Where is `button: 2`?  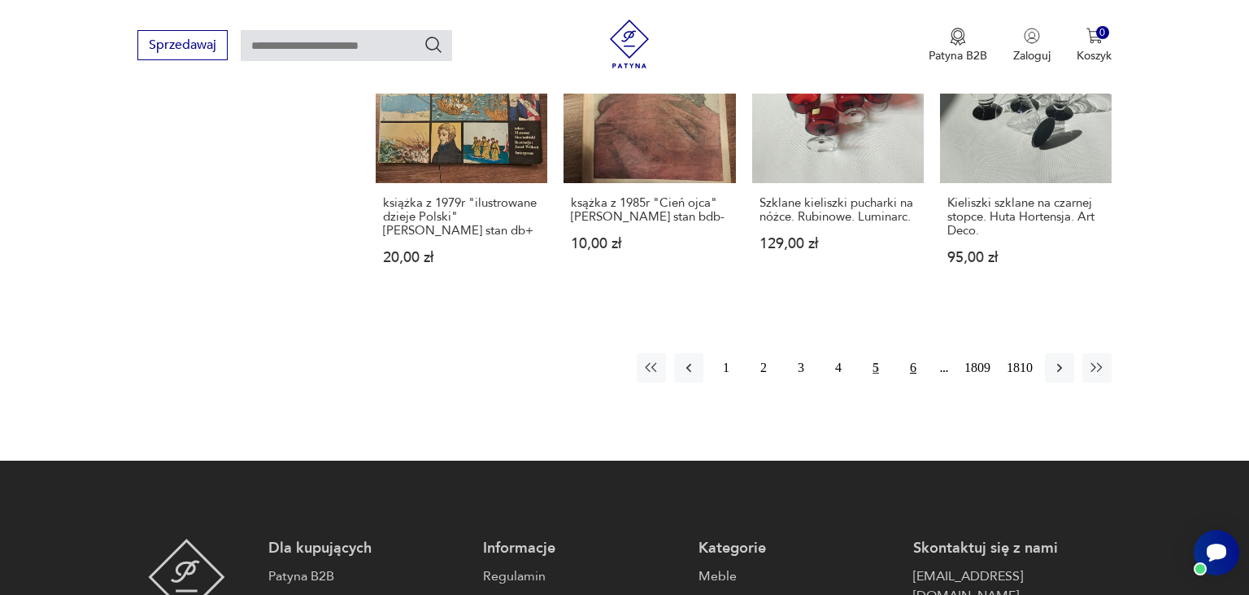 button: 2 is located at coordinates (764, 368).